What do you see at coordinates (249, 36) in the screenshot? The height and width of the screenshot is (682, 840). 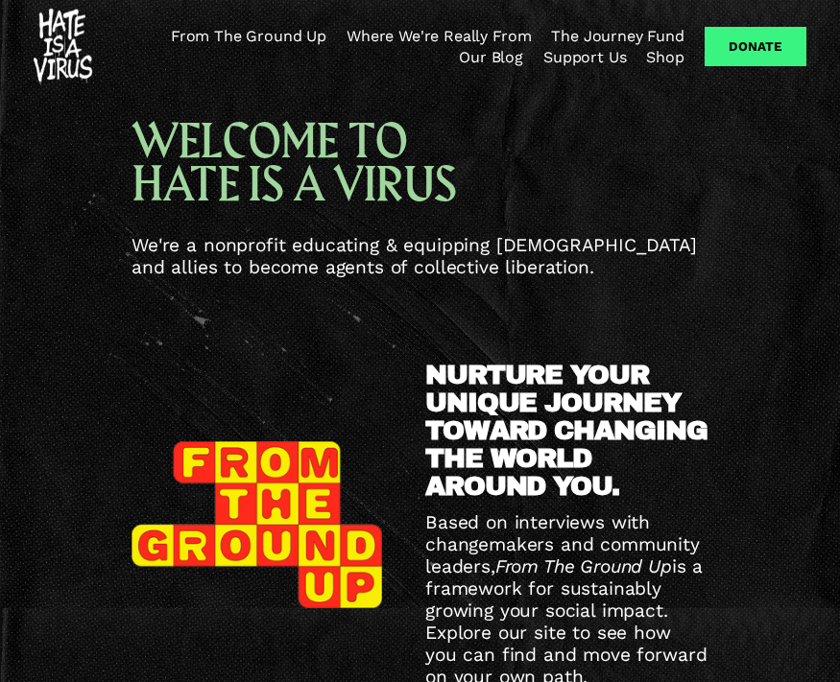 I see `a: From The Ground Up` at bounding box center [249, 36].